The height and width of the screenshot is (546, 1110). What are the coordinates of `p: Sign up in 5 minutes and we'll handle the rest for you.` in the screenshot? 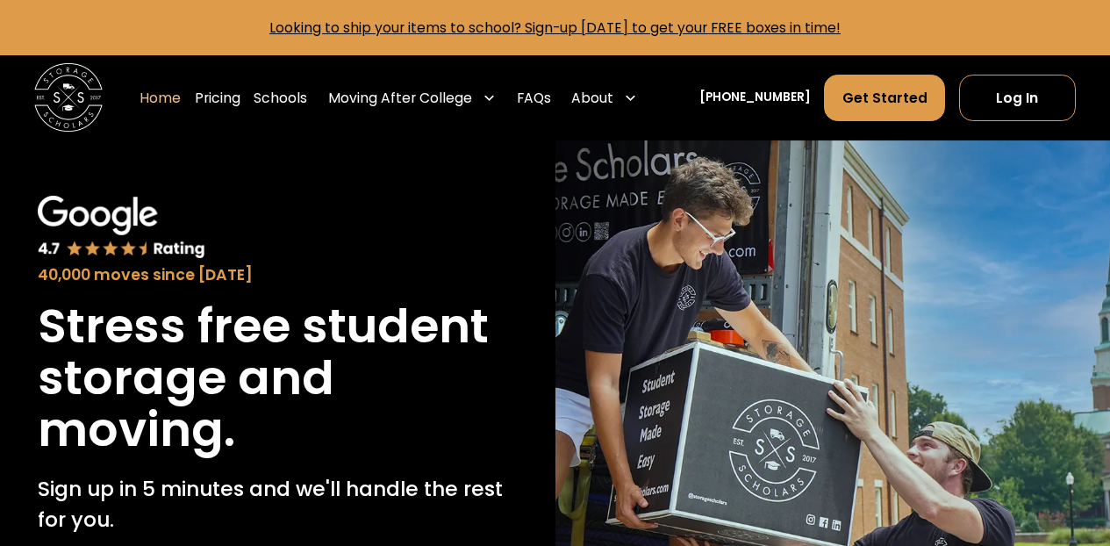 It's located at (277, 504).